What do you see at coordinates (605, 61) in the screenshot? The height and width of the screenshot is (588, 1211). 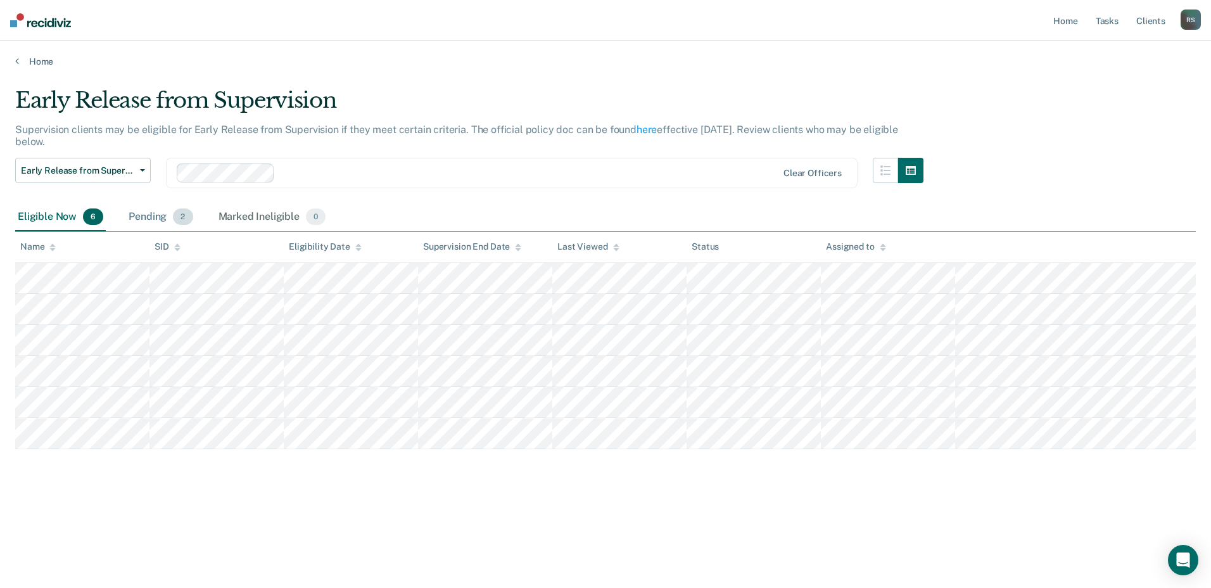 I see `a: Home` at bounding box center [605, 61].